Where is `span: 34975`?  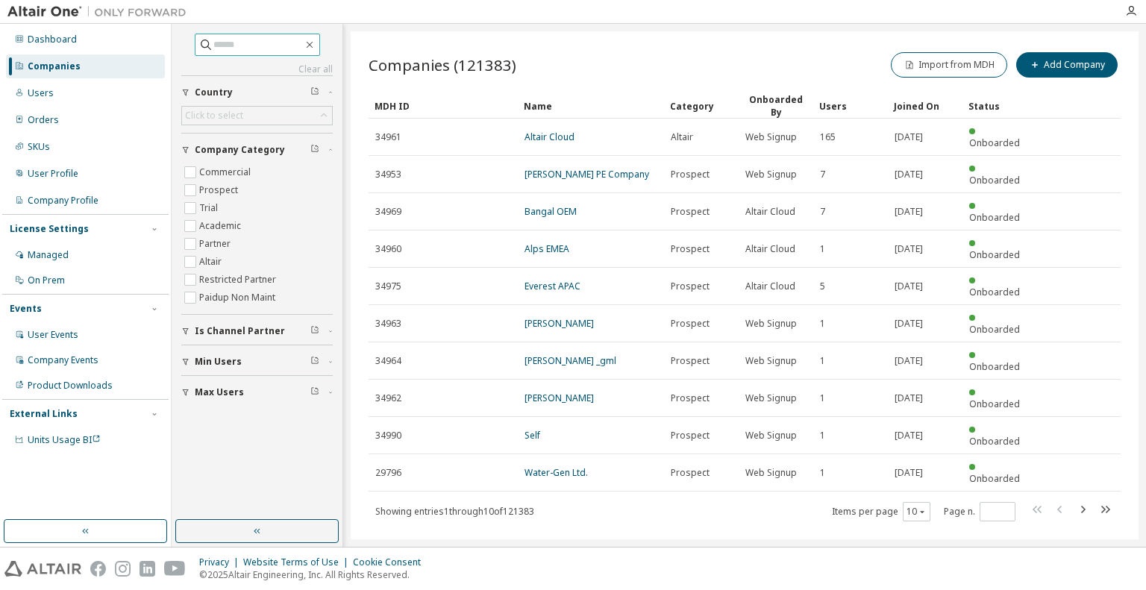 span: 34975 is located at coordinates (388, 287).